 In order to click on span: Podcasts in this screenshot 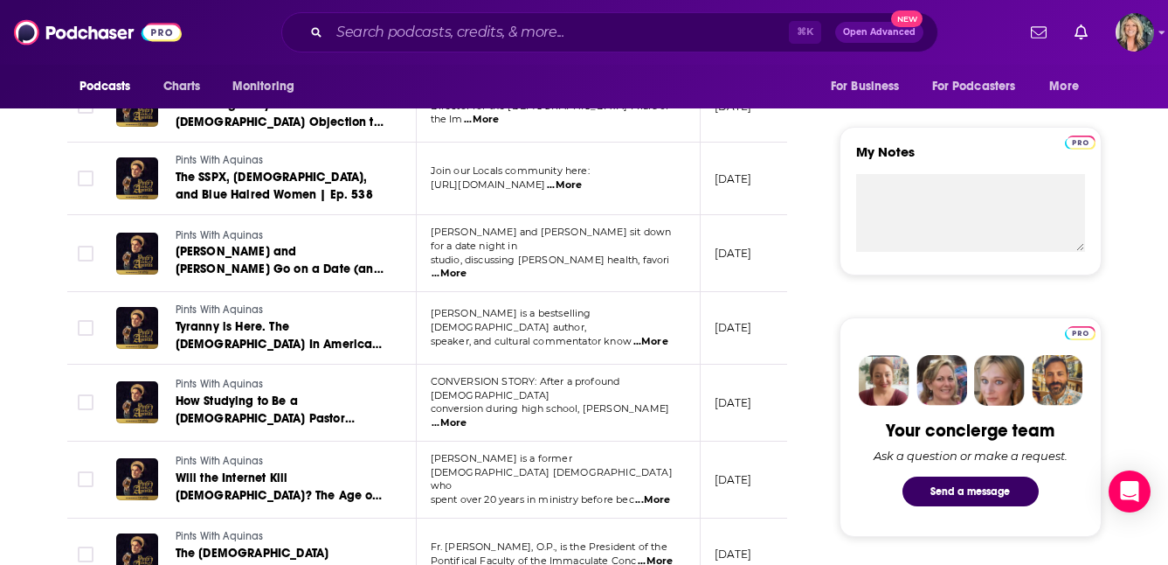, I will do `click(105, 87)`.